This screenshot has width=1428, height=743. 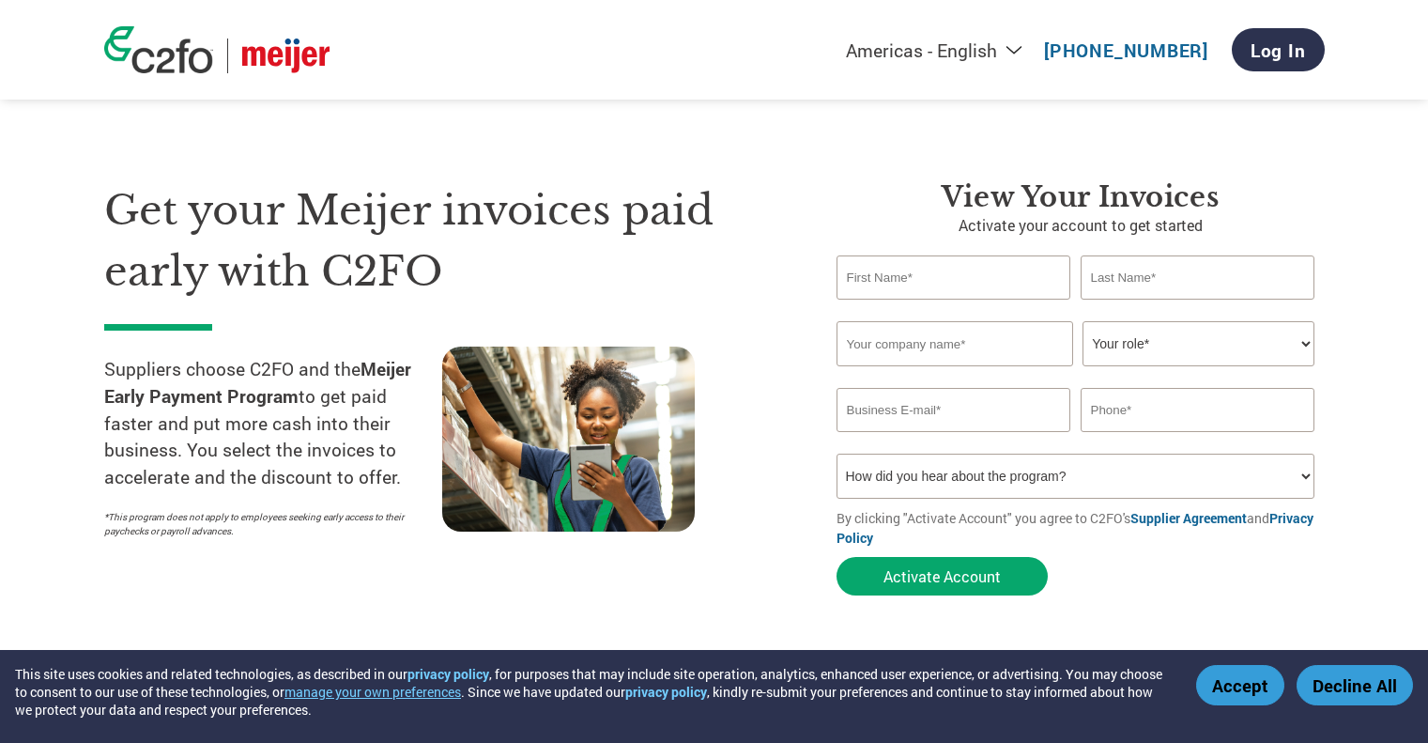 What do you see at coordinates (264, 524) in the screenshot?
I see `p: *This program does not apply to employees seeking early access to their paychecks or payroll adva...` at bounding box center [264, 524].